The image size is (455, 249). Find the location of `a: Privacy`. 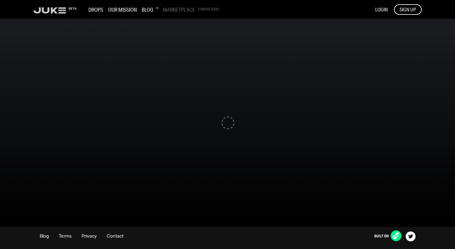

a: Privacy is located at coordinates (89, 237).